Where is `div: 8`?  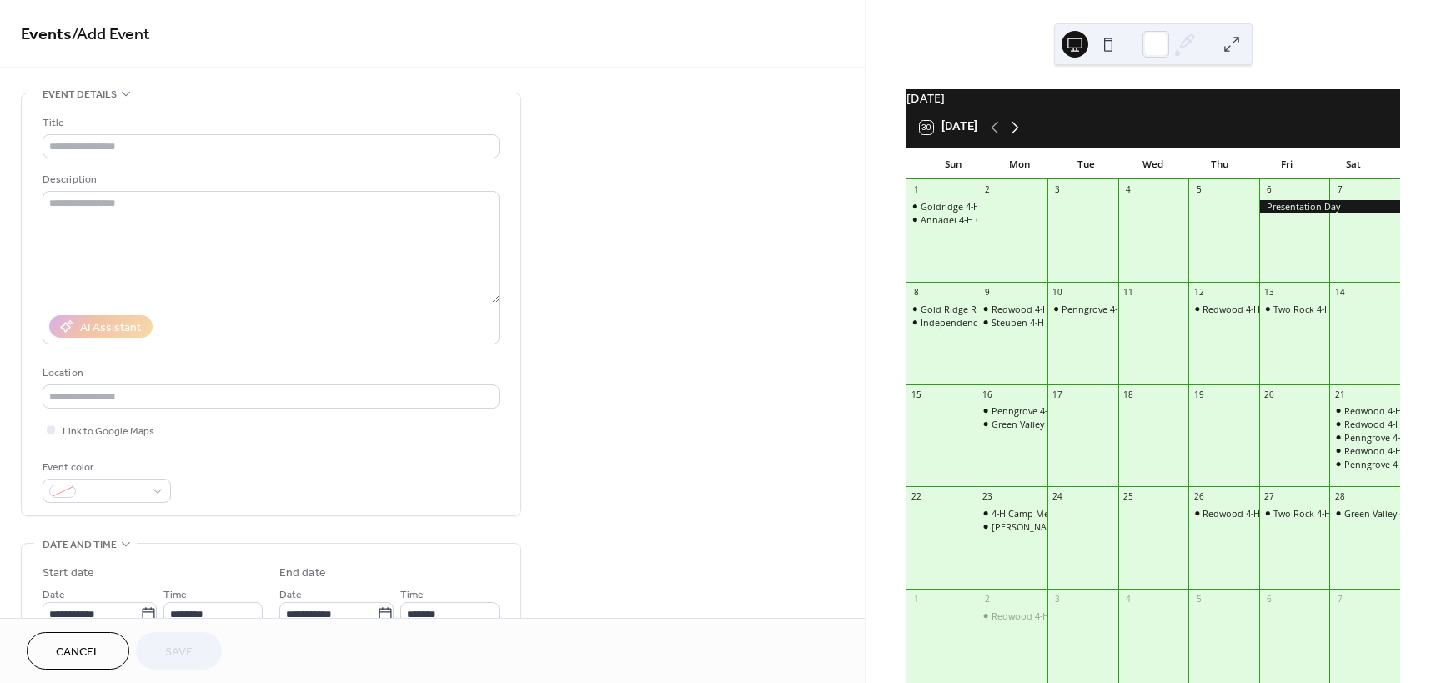 div: 8 is located at coordinates (917, 292).